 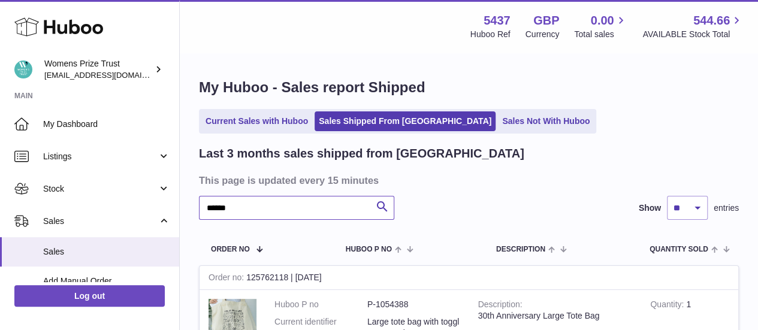 What do you see at coordinates (693, 26) in the screenshot?
I see `a: 544.66 AVAILABLE Stock Total` at bounding box center [693, 26].